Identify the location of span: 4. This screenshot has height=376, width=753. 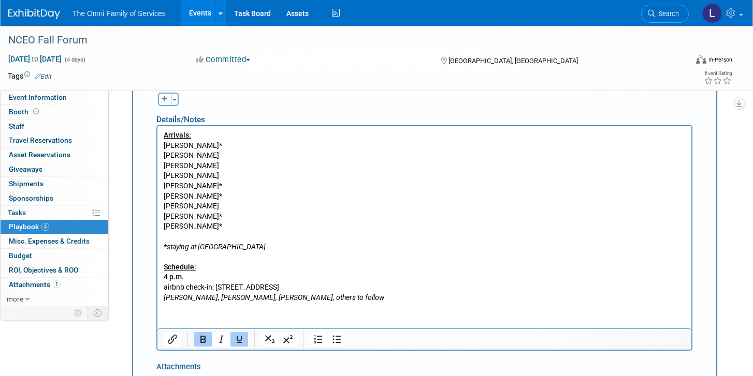
(45, 227).